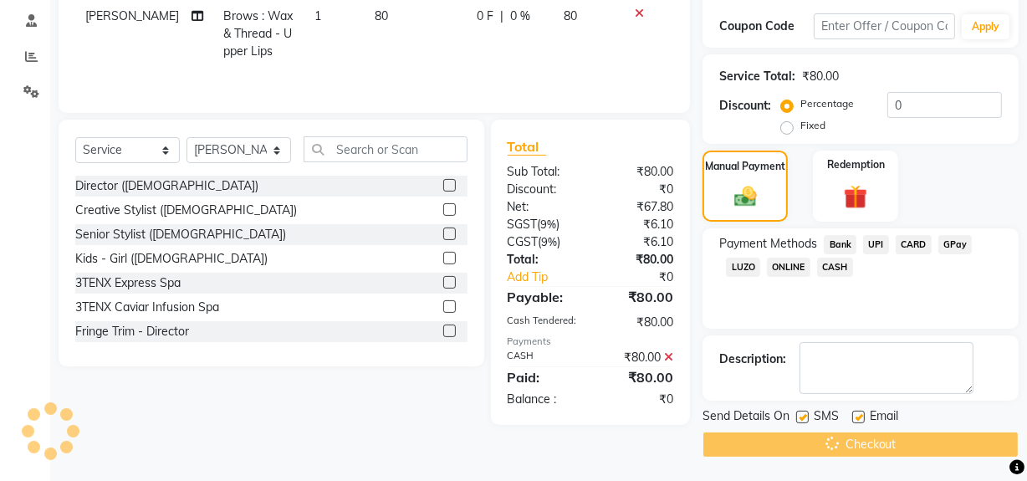 This screenshot has width=1027, height=481. Describe the element at coordinates (543, 259) in the screenshot. I see `div: Total:` at that location.